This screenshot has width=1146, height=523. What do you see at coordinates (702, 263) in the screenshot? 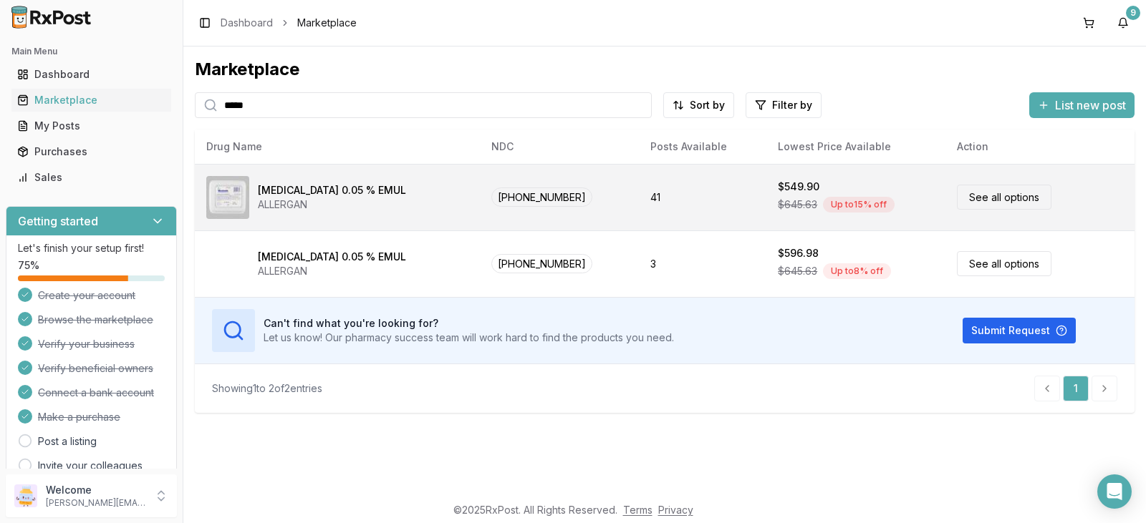
I see `td: 3` at bounding box center [702, 263].